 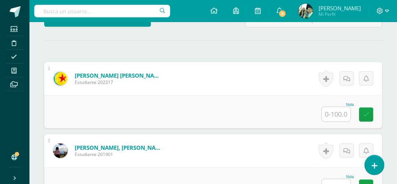 I want to click on img: d0f72e53ac7f59155aa9854f0d9dadb6.png, so click(x=60, y=79).